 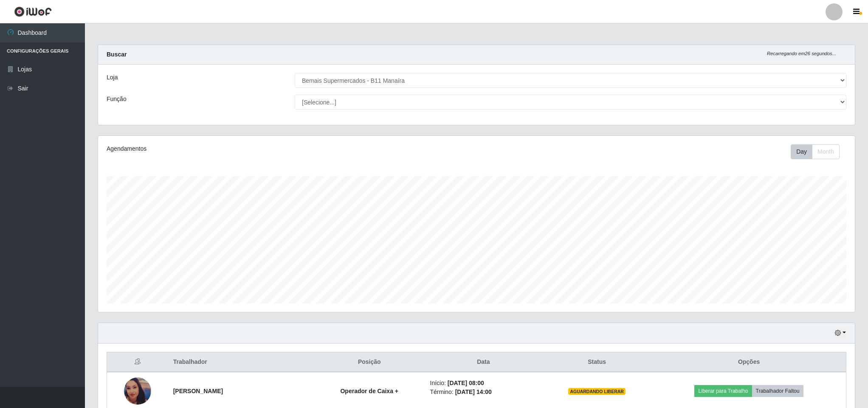 I want to click on button: Month, so click(x=826, y=152).